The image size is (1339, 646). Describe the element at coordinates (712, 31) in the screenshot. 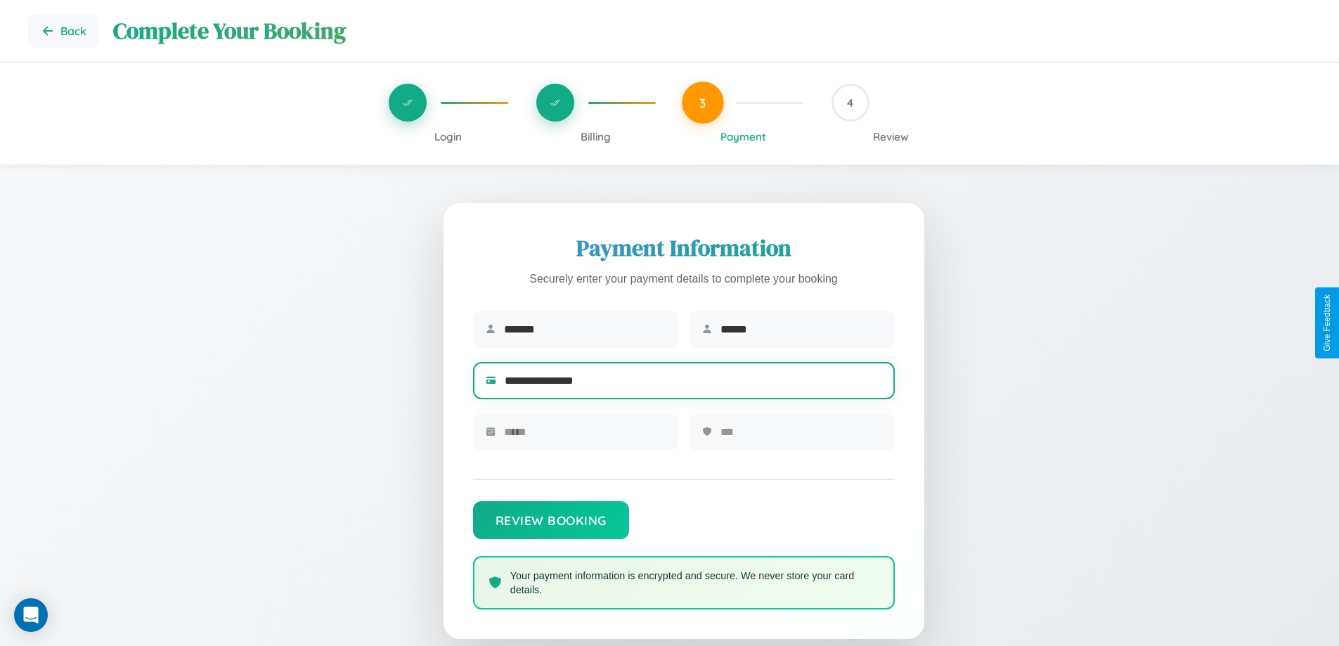

I see `h1: Complete Your Booking` at that location.